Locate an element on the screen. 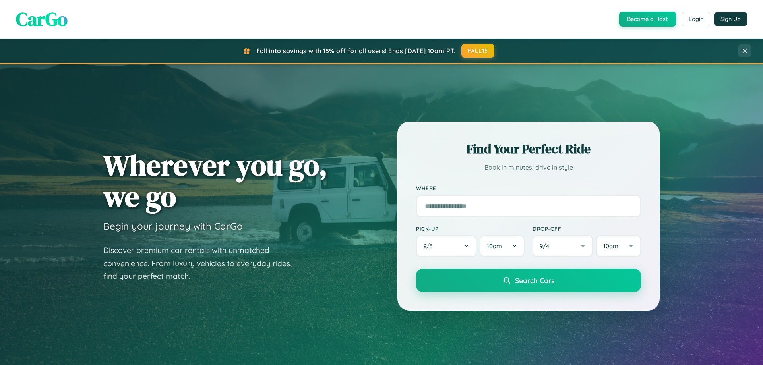  button: Sign Up is located at coordinates (731, 19).